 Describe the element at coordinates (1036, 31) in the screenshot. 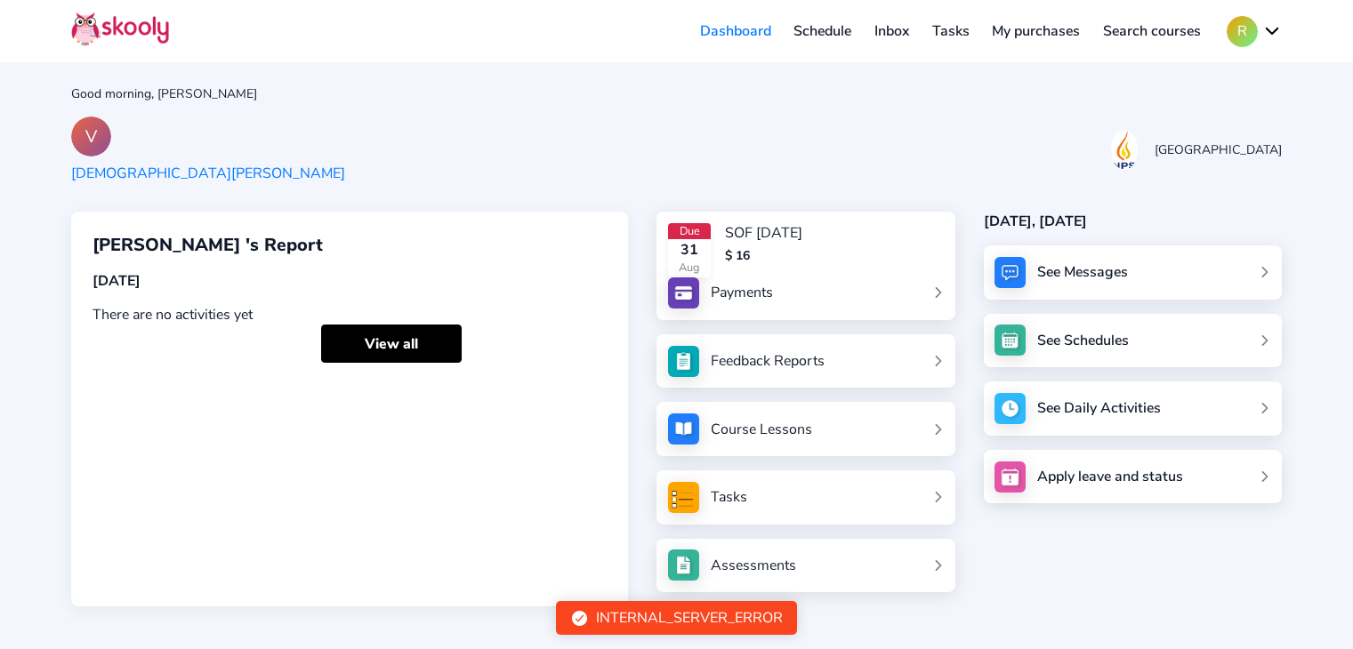

I see `a: My purchases` at that location.